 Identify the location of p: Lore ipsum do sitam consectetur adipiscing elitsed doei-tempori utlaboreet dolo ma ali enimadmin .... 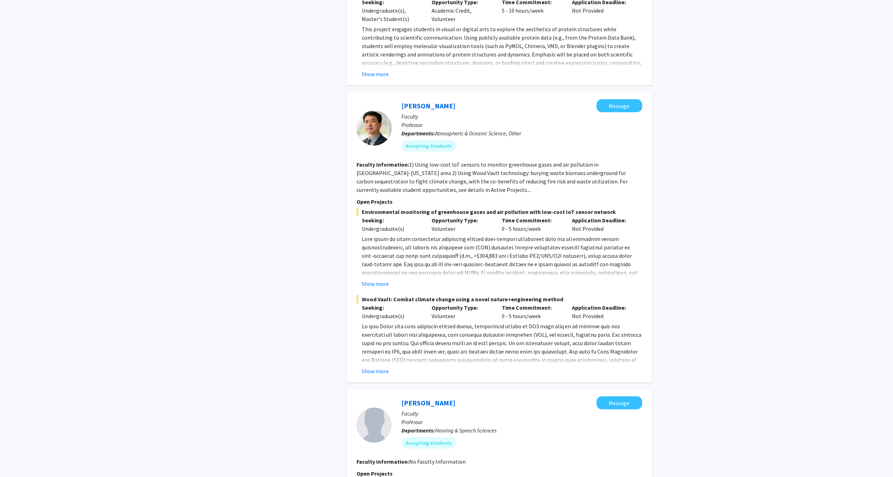
(502, 294).